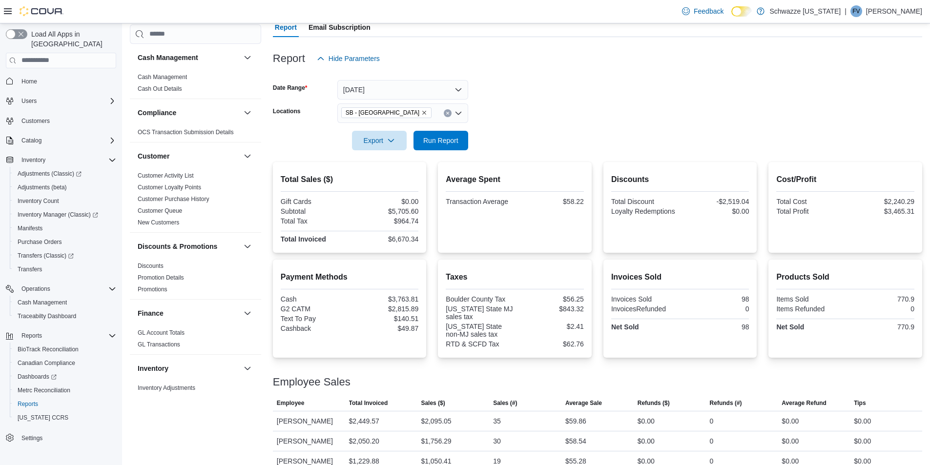 Image resolution: width=930 pixels, height=465 pixels. I want to click on span: Hide Parameters, so click(354, 59).